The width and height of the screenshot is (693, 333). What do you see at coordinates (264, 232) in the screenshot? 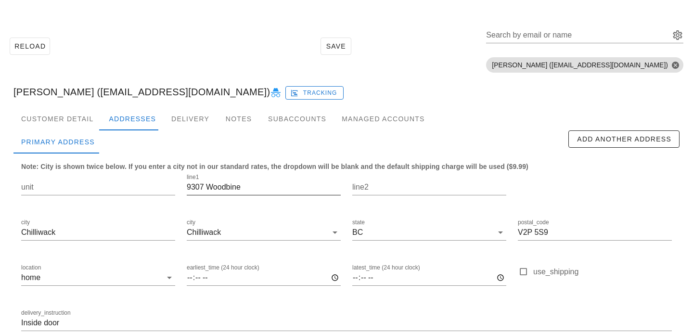
I see `div: cityChilliwack` at bounding box center [264, 232].